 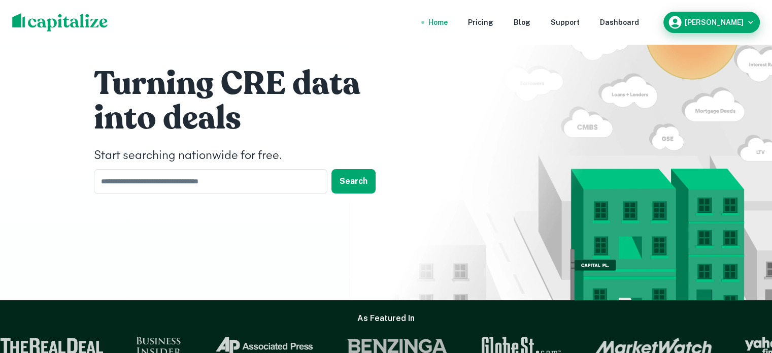 I want to click on h4: Start searching nationwide for free., so click(x=246, y=156).